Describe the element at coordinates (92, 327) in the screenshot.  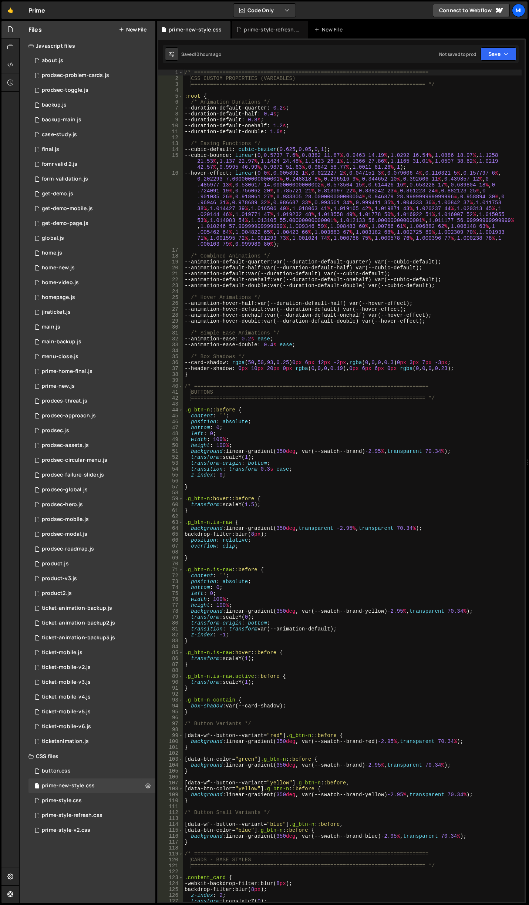
I see `div: 8968/19034.js` at that location.